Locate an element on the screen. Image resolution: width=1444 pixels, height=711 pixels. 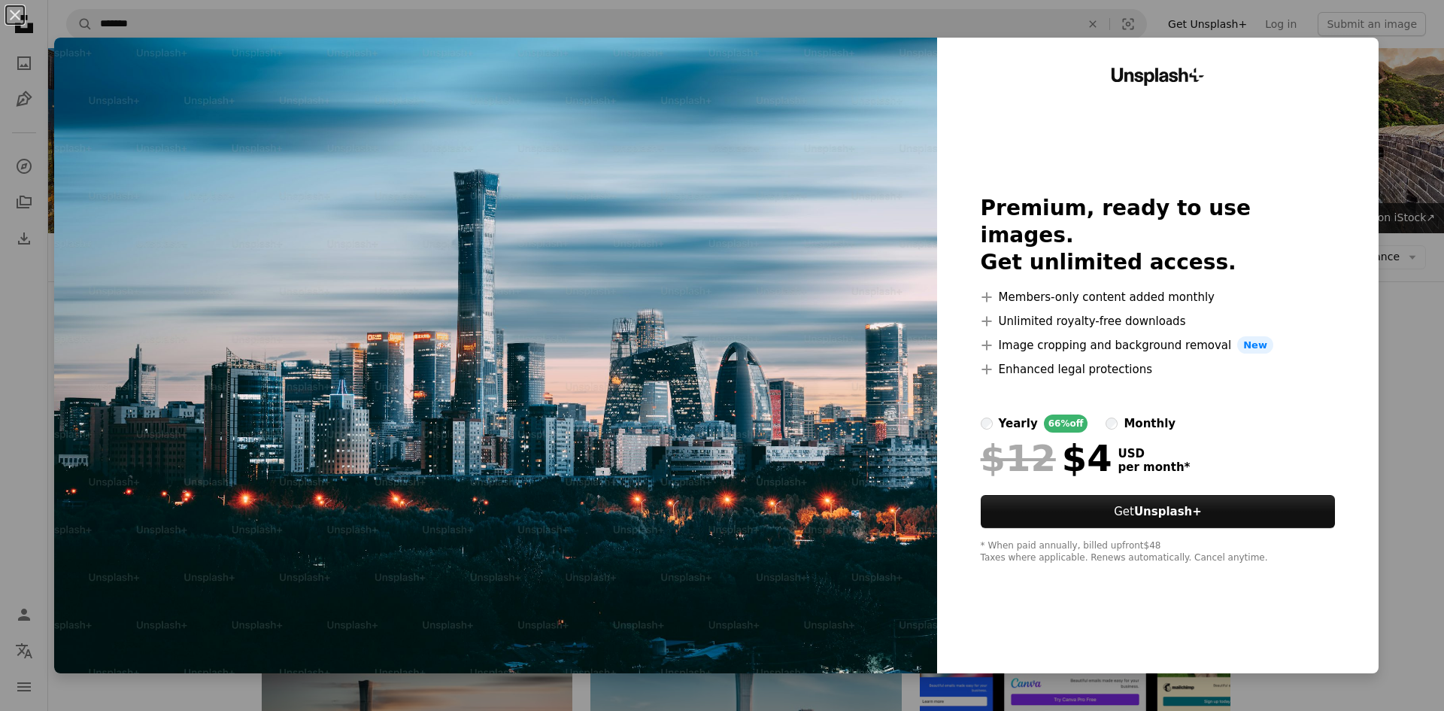
h2: Premium, ready to use images. Get unlimited access. is located at coordinates (1159, 235).